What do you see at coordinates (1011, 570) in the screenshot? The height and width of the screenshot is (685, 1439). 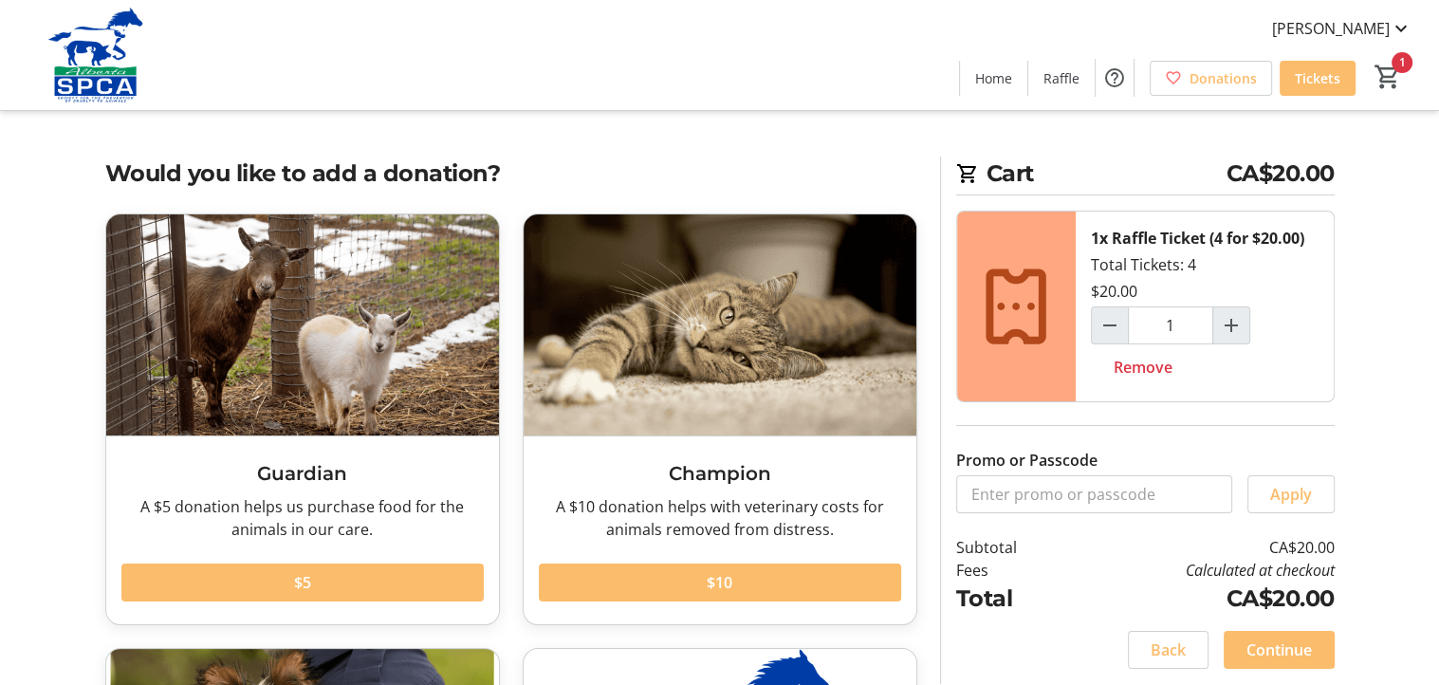 I see `td: Fees` at bounding box center [1011, 570].